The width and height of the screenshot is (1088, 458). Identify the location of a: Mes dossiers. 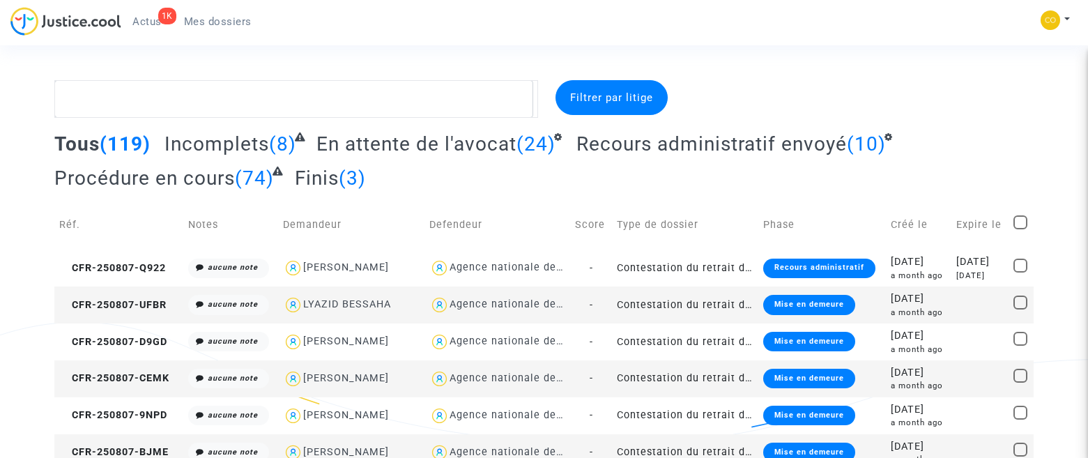
(217, 22).